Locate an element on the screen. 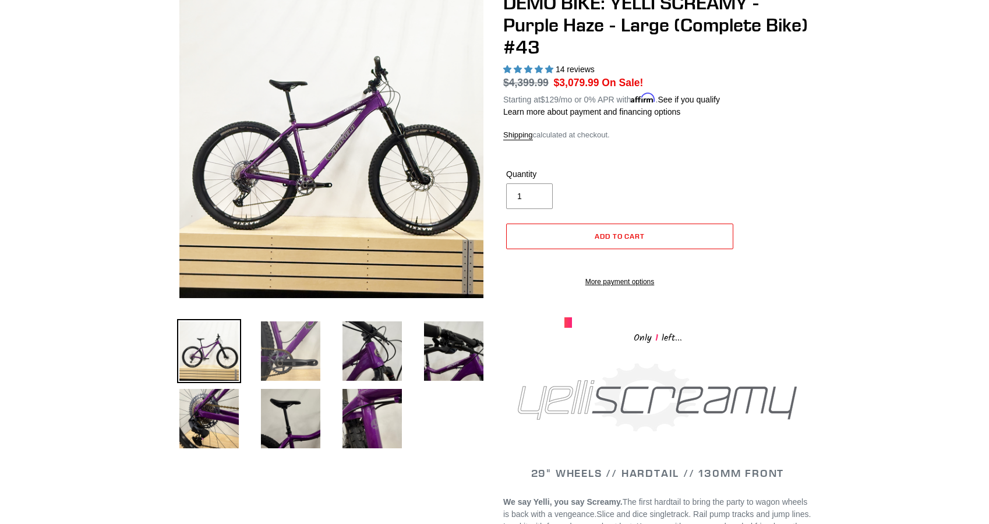 This screenshot has width=989, height=524. span: The first hardtail to bring the party to wagon wheels is back with a vengeance. is located at coordinates (655, 508).